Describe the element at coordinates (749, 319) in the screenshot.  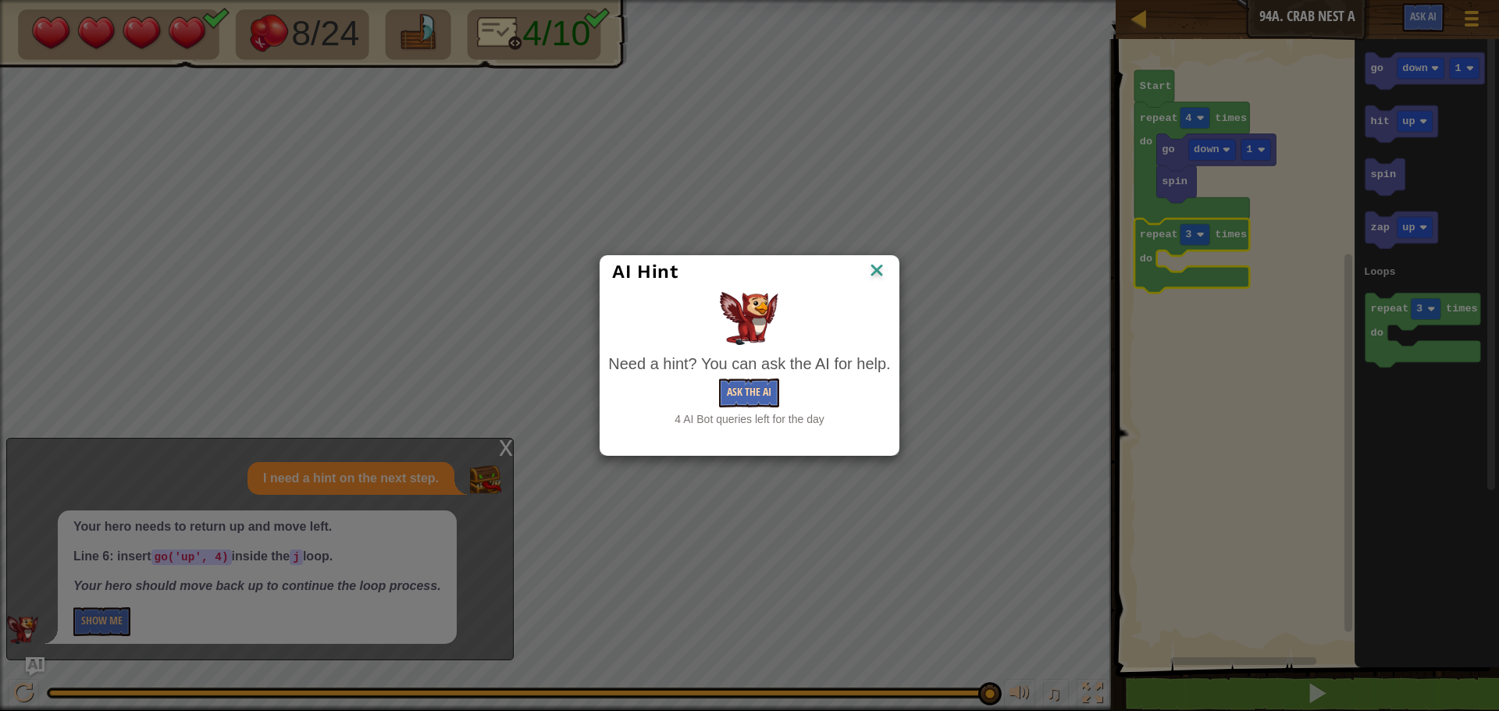
I see `img: AI Hint Animal` at that location.